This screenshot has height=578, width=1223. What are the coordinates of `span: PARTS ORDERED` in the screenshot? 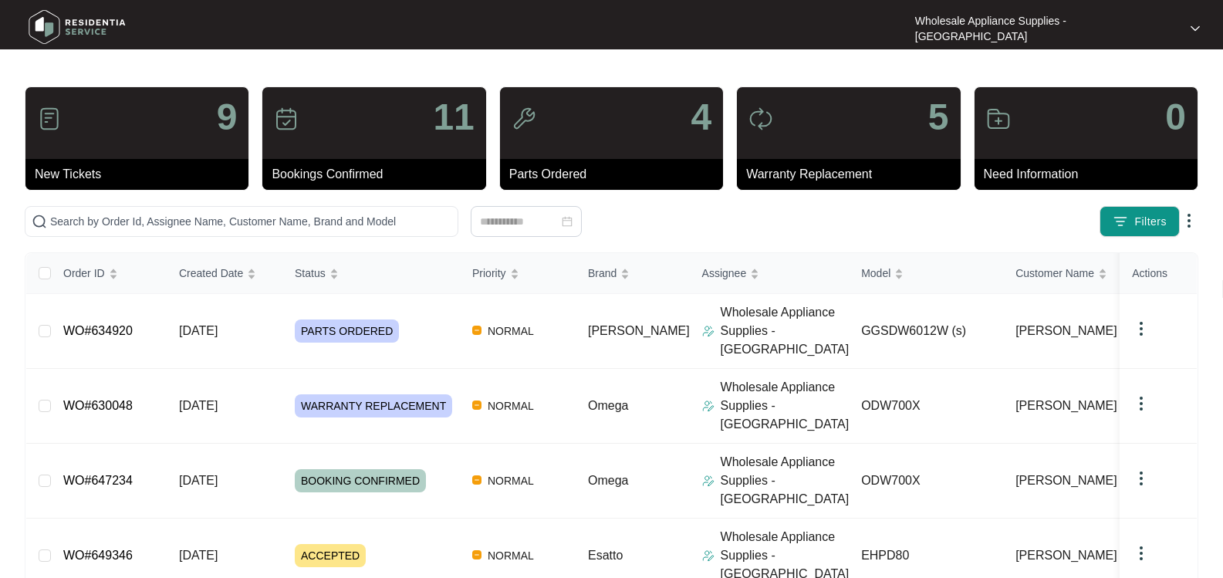 It's located at (347, 331).